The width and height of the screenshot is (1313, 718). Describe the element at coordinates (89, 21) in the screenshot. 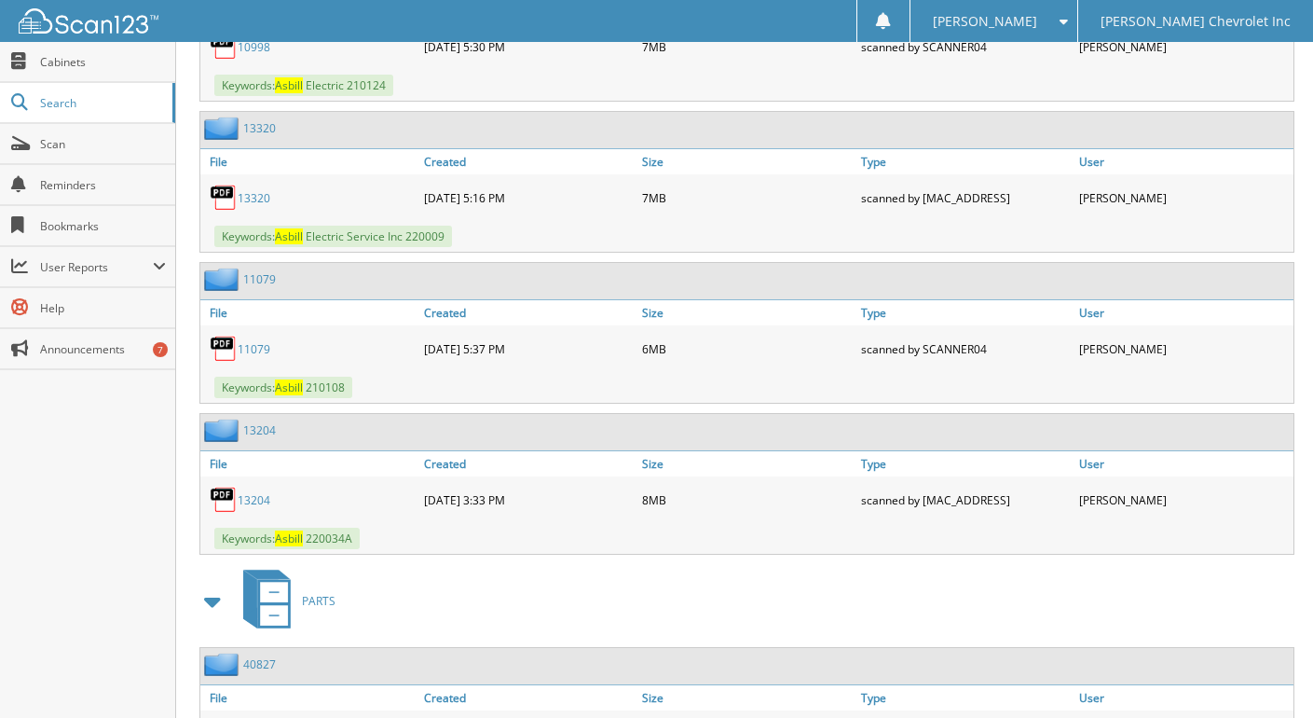

I see `img: scan123-logo-white.svg` at that location.